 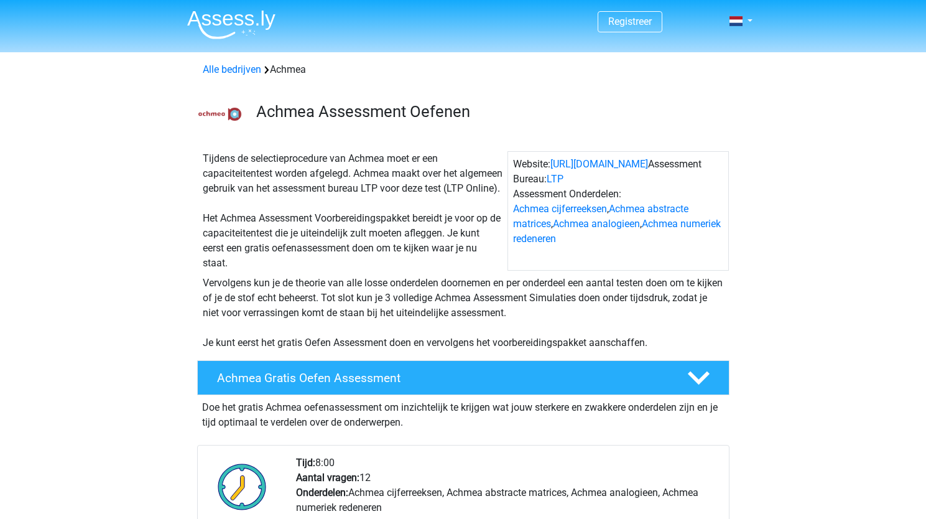 I want to click on a: Achmea numeriek redeneren, so click(x=617, y=231).